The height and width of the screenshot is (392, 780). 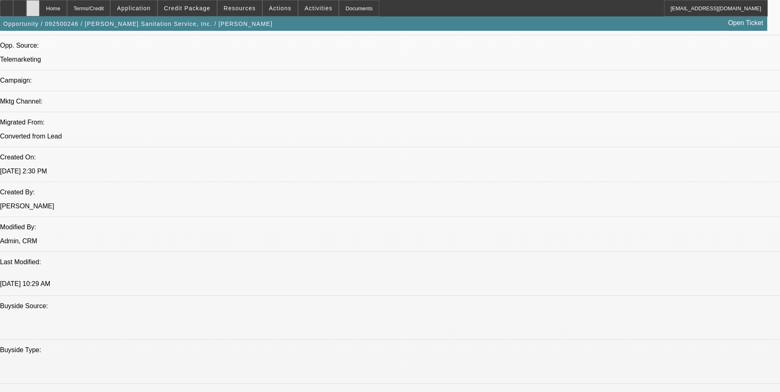 What do you see at coordinates (280, 8) in the screenshot?
I see `button: Actions` at bounding box center [280, 8].